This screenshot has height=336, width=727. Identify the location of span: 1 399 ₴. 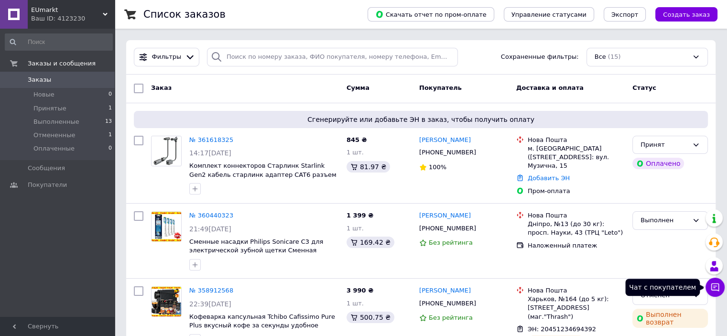
(360, 215).